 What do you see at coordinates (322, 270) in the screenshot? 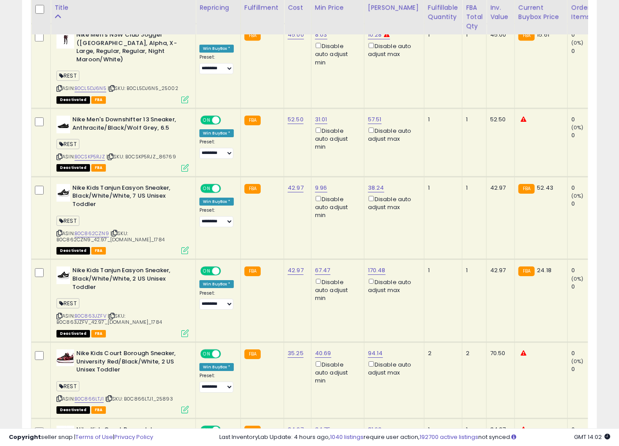
I see `a: 67.47` at bounding box center [322, 270].